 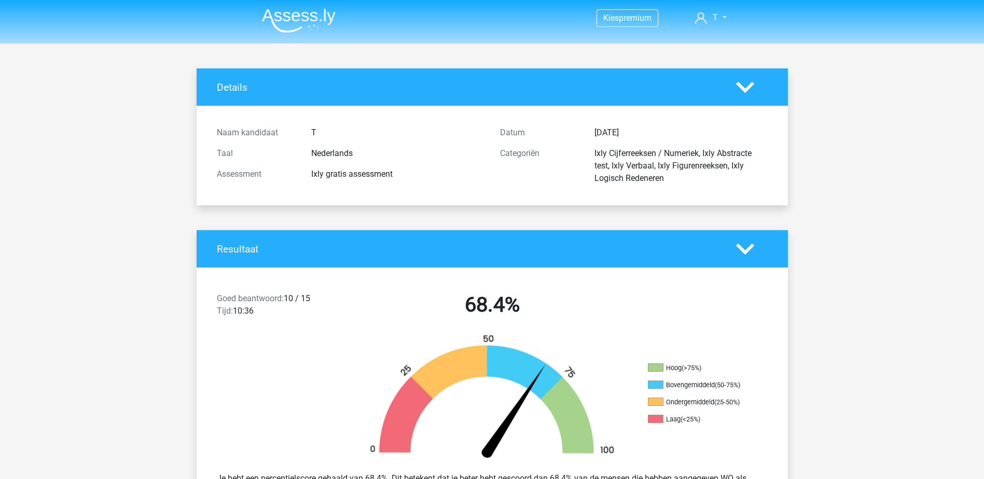 What do you see at coordinates (692, 368) in the screenshot?
I see `div: (>75%)` at bounding box center [692, 368].